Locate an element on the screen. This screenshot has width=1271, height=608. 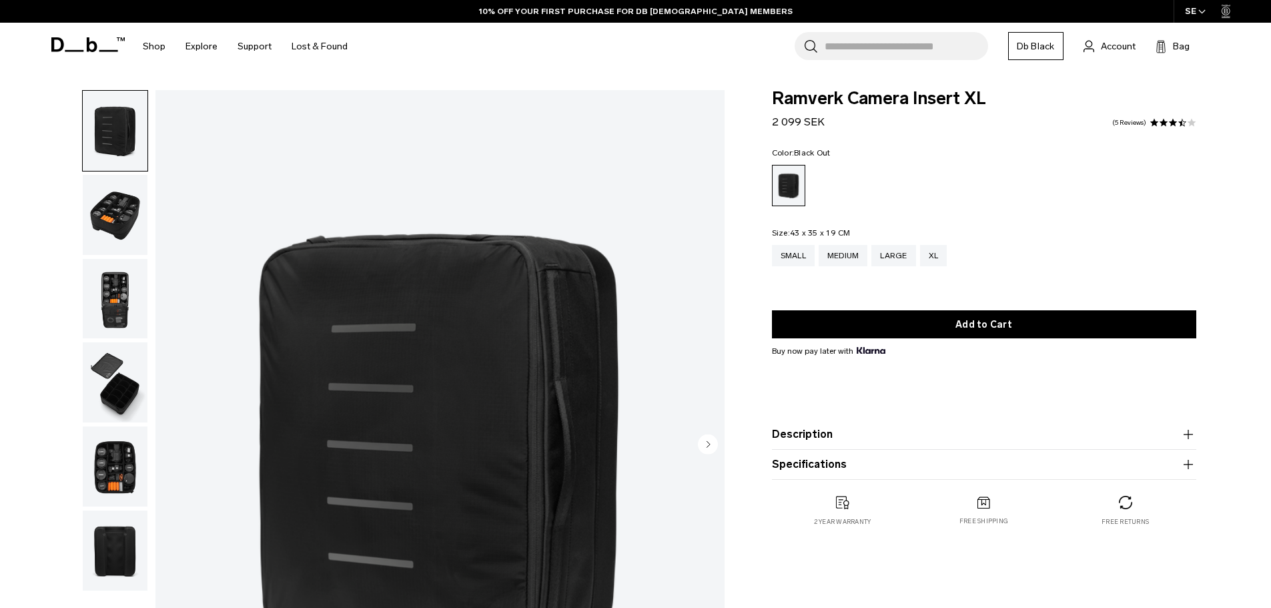
a: Medium is located at coordinates (844, 256).